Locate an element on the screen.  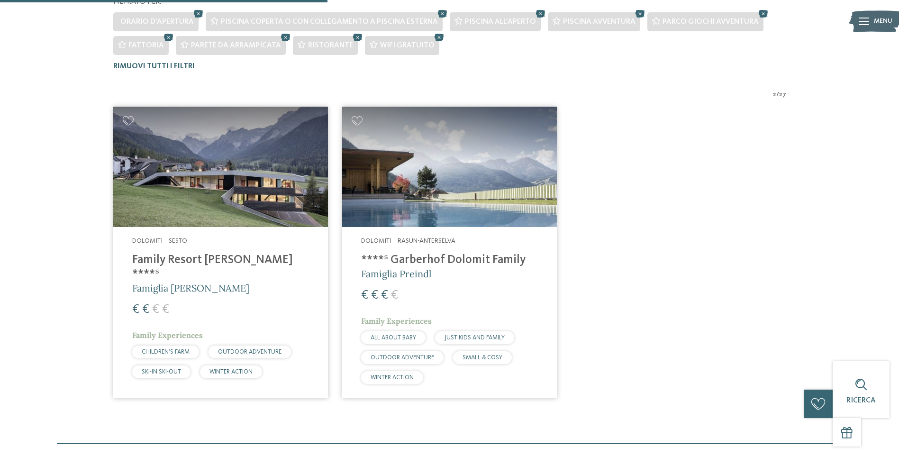
span: Dolomiti – Sesto is located at coordinates (160, 241).